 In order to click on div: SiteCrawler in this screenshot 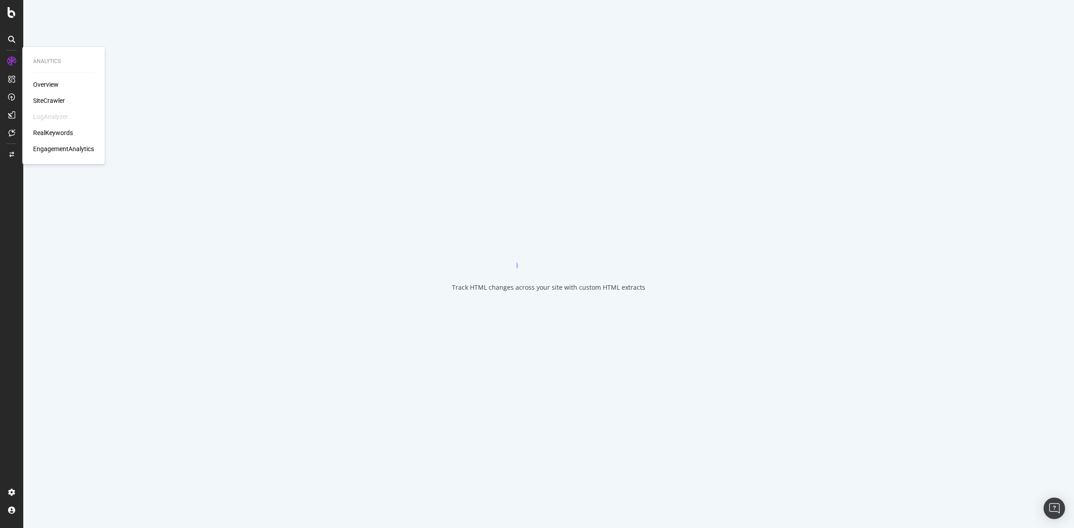, I will do `click(49, 101)`.